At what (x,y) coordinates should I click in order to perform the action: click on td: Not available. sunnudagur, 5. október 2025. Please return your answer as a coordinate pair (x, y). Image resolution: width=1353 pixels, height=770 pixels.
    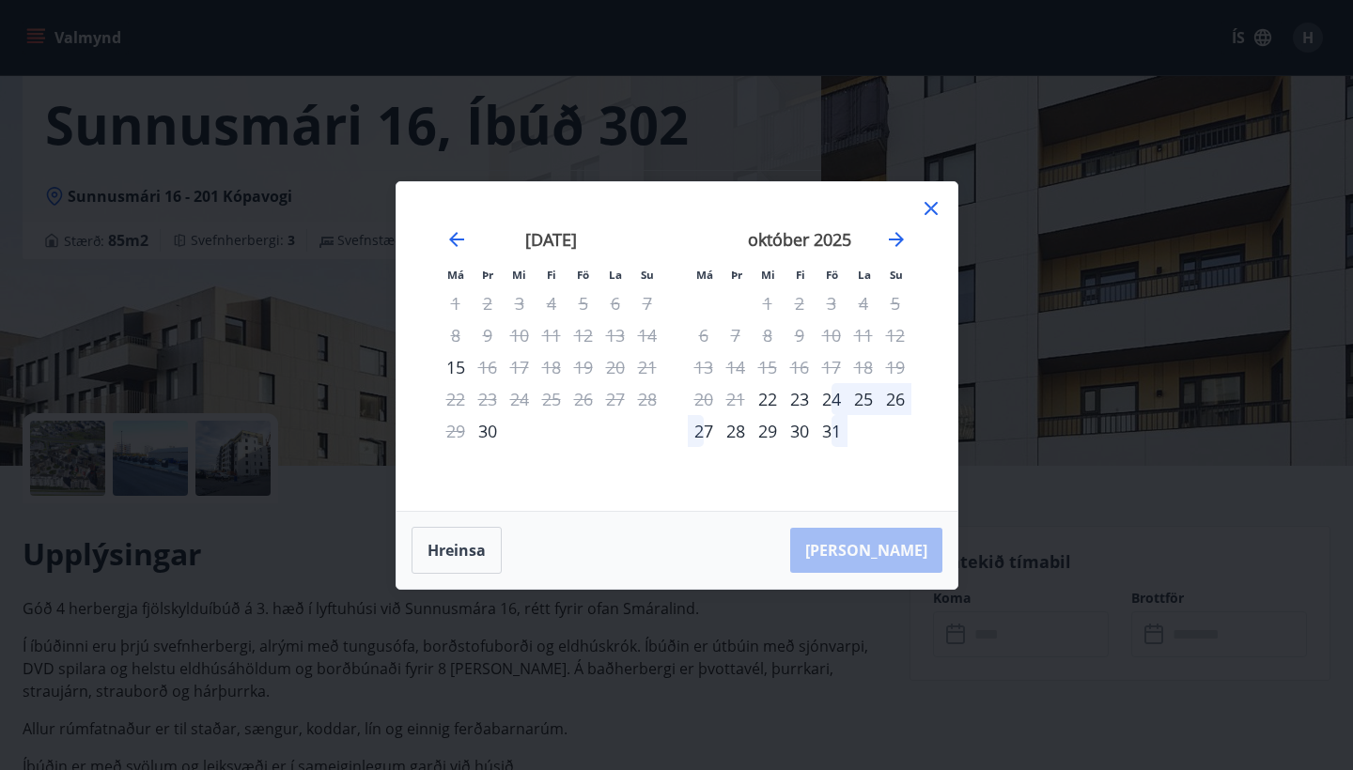
    Looking at the image, I should click on (895, 303).